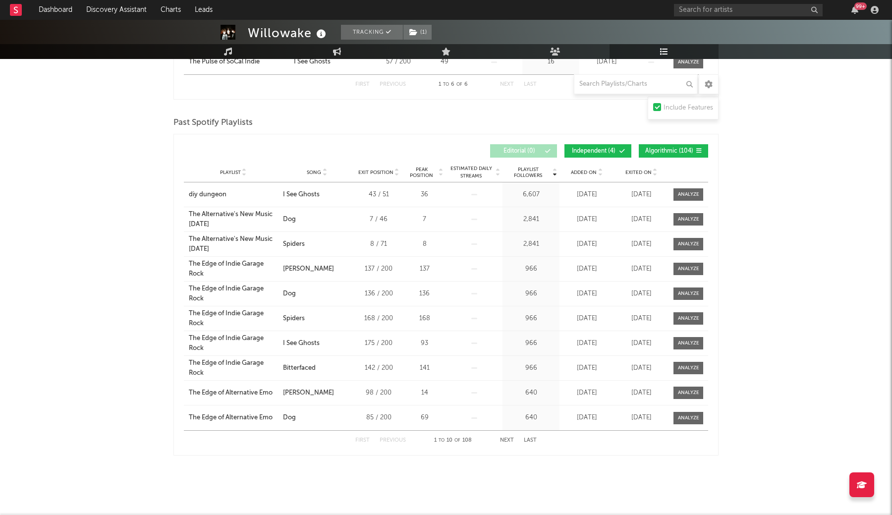 Image resolution: width=892 pixels, height=515 pixels. I want to click on span: Independent ( 4 ), so click(594, 151).